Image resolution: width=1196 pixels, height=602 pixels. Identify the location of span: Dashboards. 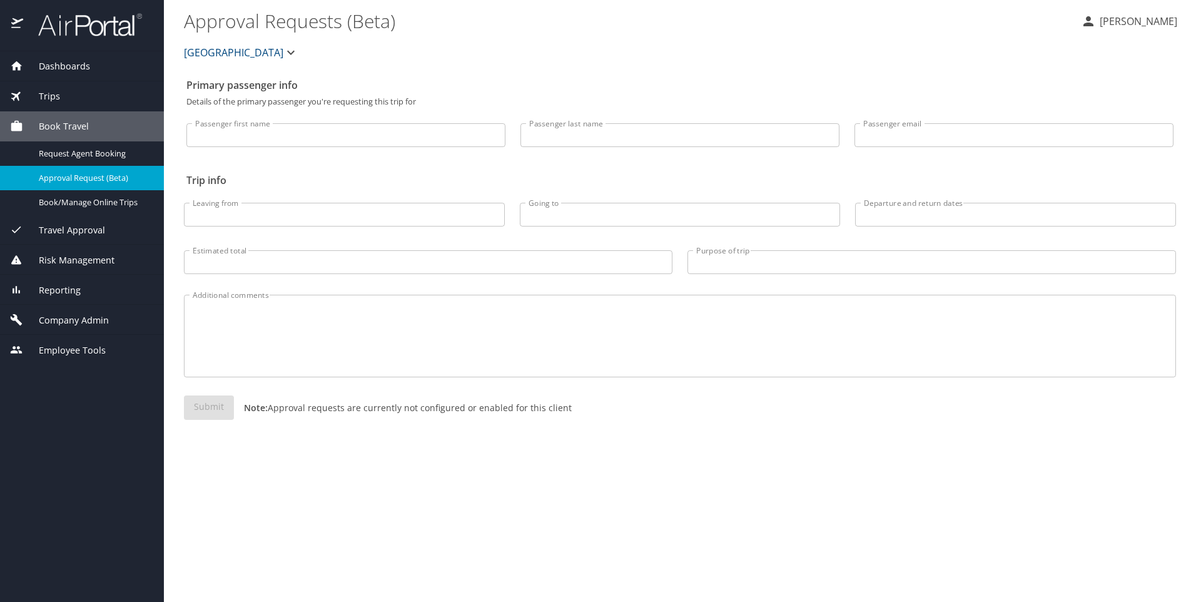
(56, 66).